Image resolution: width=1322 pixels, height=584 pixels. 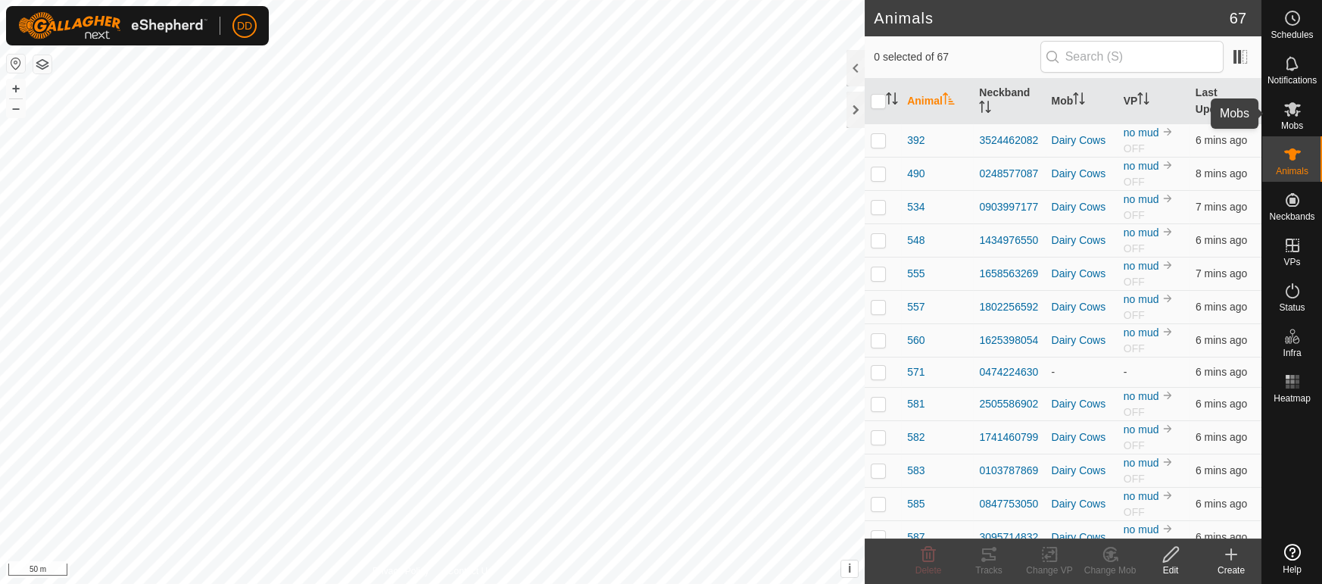 I want to click on div: Create, so click(x=1231, y=570).